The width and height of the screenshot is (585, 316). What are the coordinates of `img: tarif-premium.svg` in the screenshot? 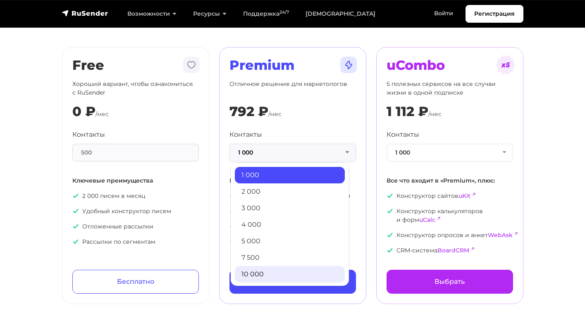 It's located at (349, 65).